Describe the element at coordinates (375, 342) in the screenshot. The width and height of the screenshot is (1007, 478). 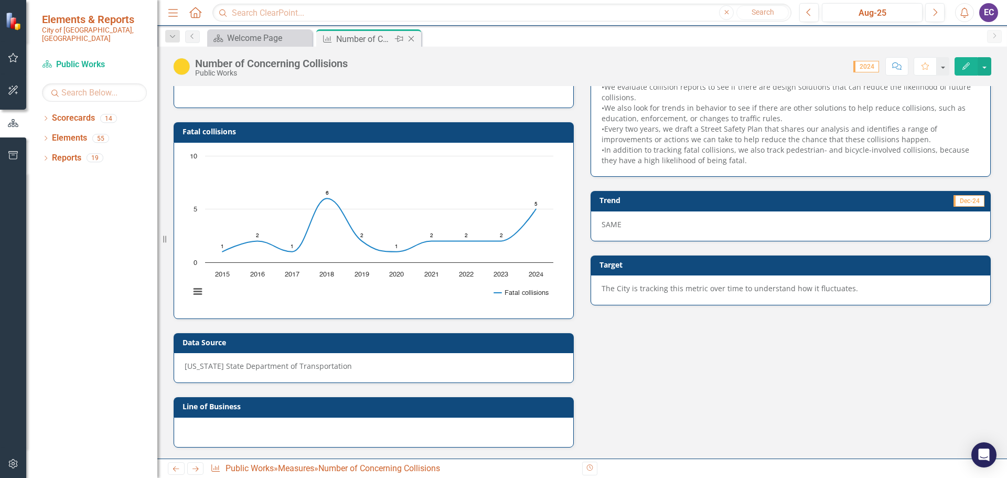
I see `h3: Data Source` at that location.